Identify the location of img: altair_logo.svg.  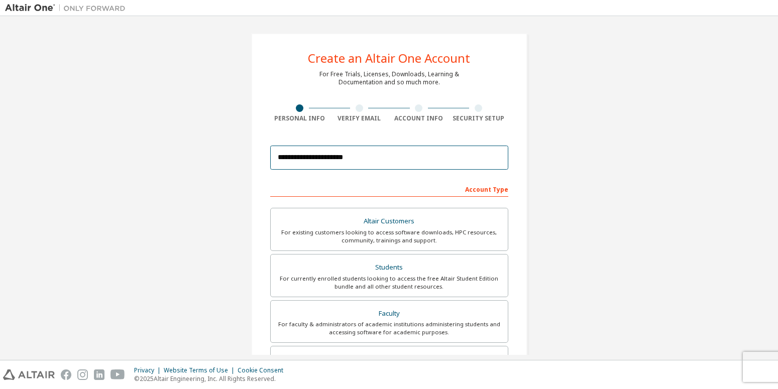
(29, 375).